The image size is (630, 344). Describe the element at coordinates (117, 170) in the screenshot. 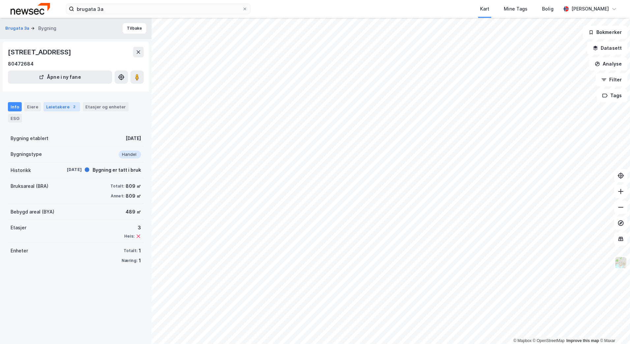

I see `div: Bygning er tatt i bruk` at that location.